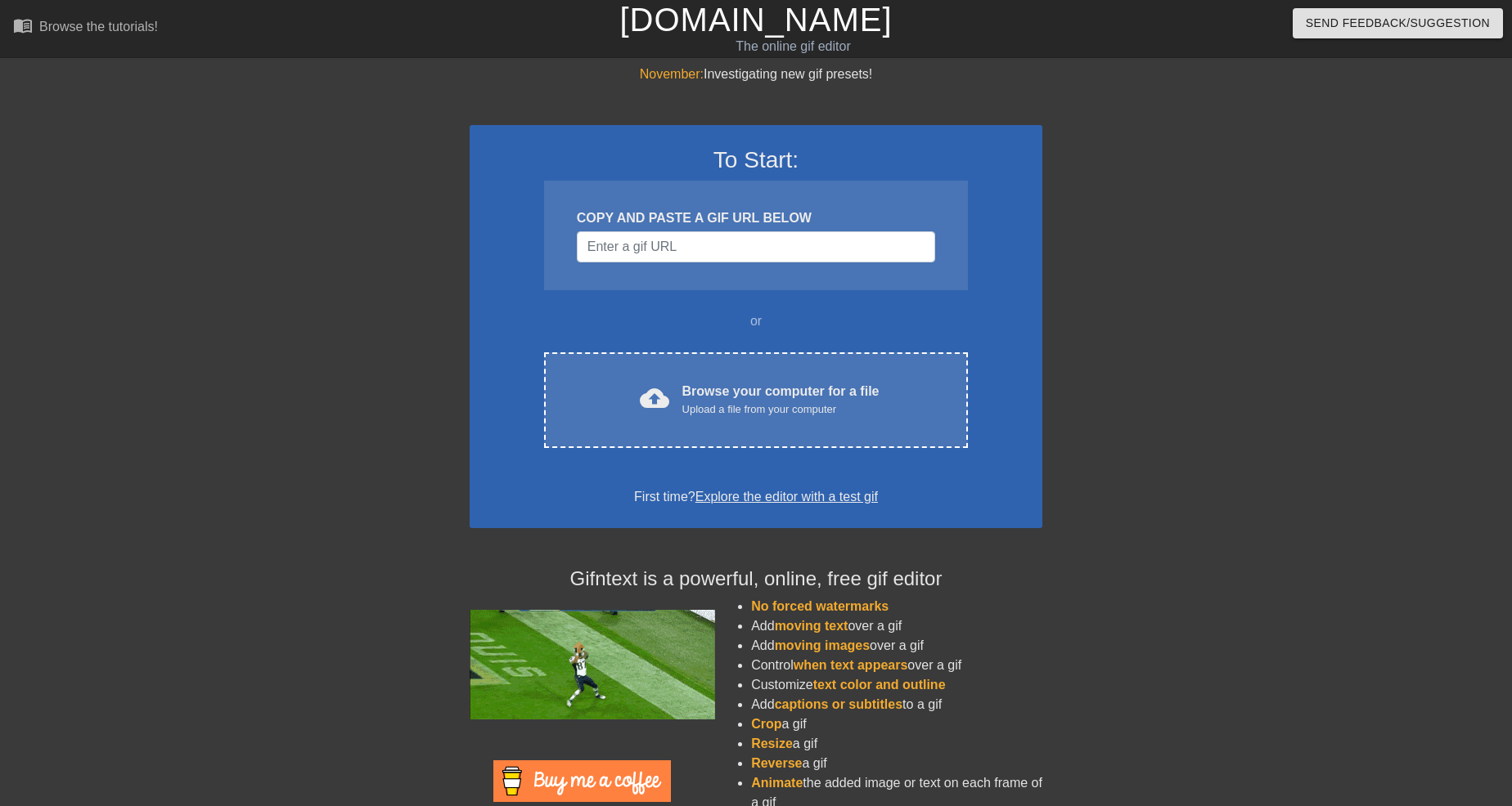 Image resolution: width=1512 pixels, height=806 pixels. Describe the element at coordinates (756, 247) in the screenshot. I see `input: Username` at that location.